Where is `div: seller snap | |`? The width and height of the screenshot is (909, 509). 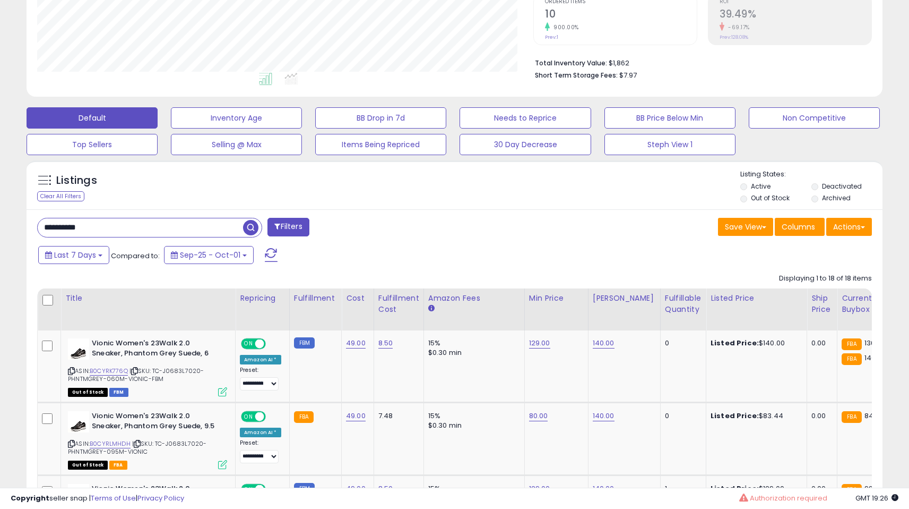
div: seller snap | | is located at coordinates (97, 498).